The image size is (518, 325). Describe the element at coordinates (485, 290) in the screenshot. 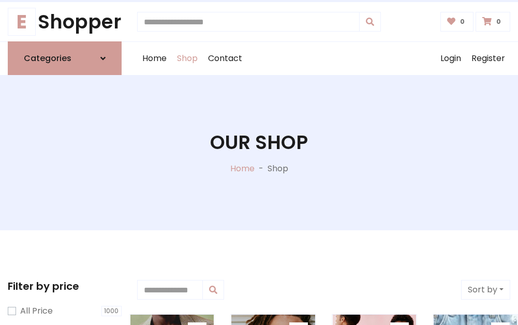

I see `button: Sort by` at that location.